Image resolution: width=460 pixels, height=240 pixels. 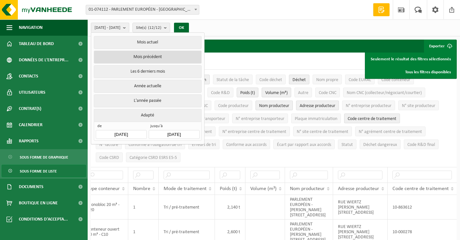 I want to click on span: Navigation, so click(x=31, y=28).